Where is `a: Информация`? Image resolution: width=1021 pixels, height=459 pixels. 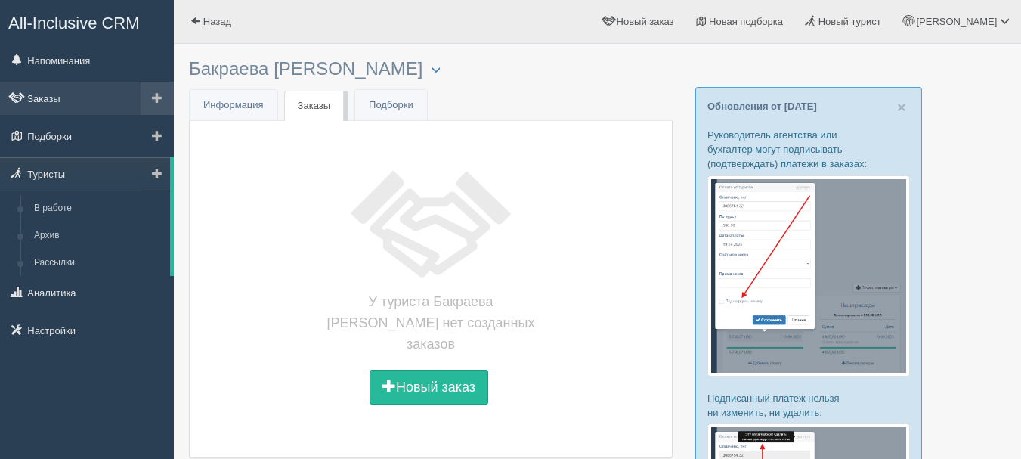
a: Информация is located at coordinates (233, 105).